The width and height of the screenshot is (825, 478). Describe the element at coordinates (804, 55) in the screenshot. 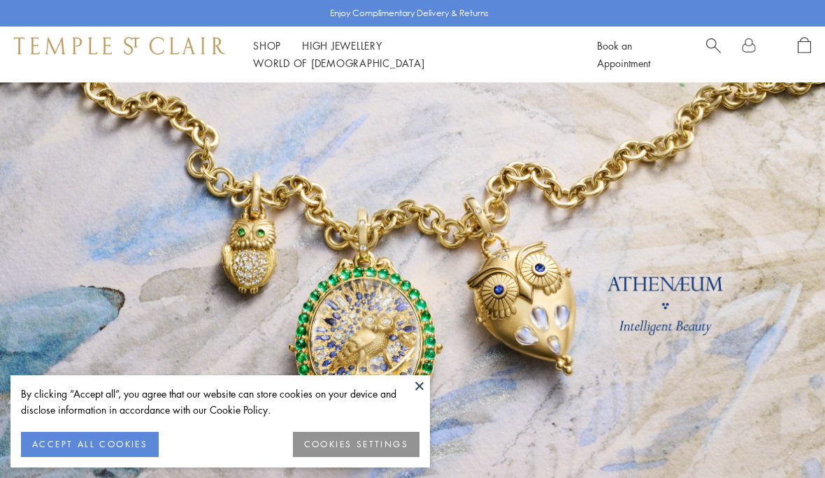

I see `a: Open Shopping Bag` at that location.